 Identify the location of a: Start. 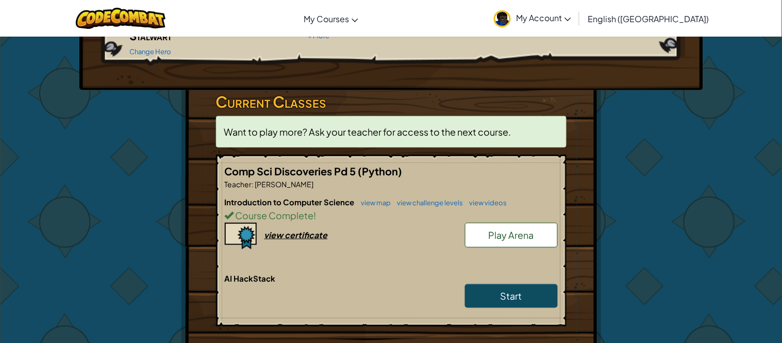
(511, 296).